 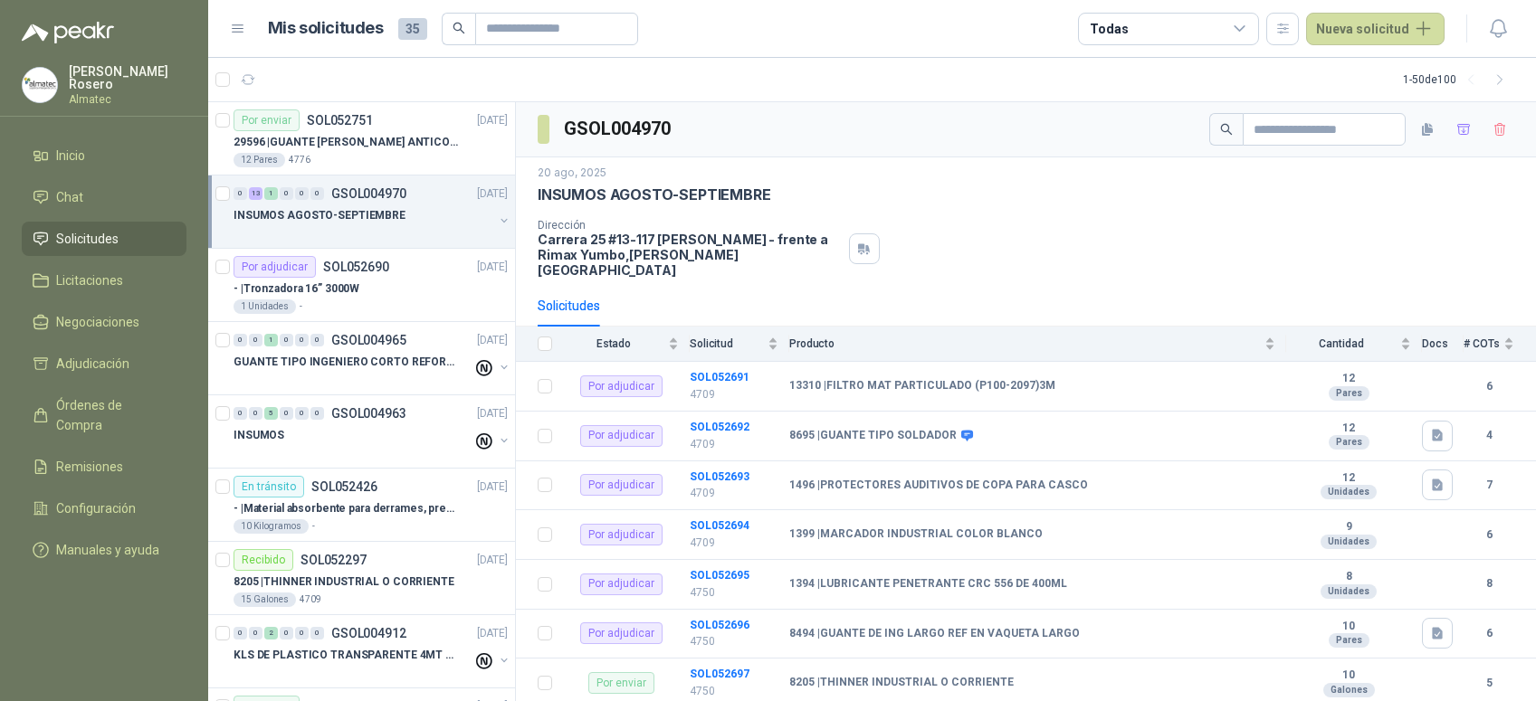 I want to click on span: Estado, so click(x=614, y=344).